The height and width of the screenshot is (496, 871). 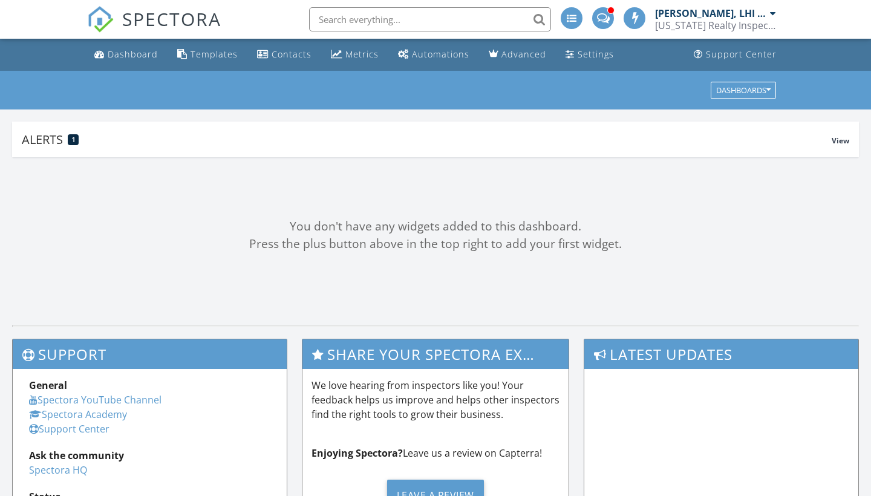 I want to click on a: Dashboard, so click(x=126, y=54).